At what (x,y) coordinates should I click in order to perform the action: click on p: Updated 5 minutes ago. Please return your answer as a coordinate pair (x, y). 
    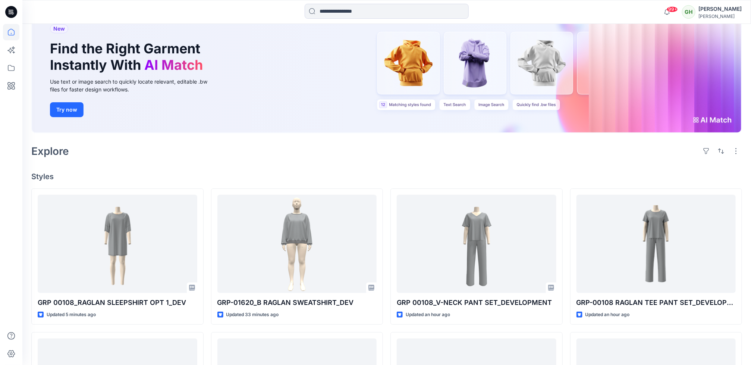
    Looking at the image, I should click on (71, 314).